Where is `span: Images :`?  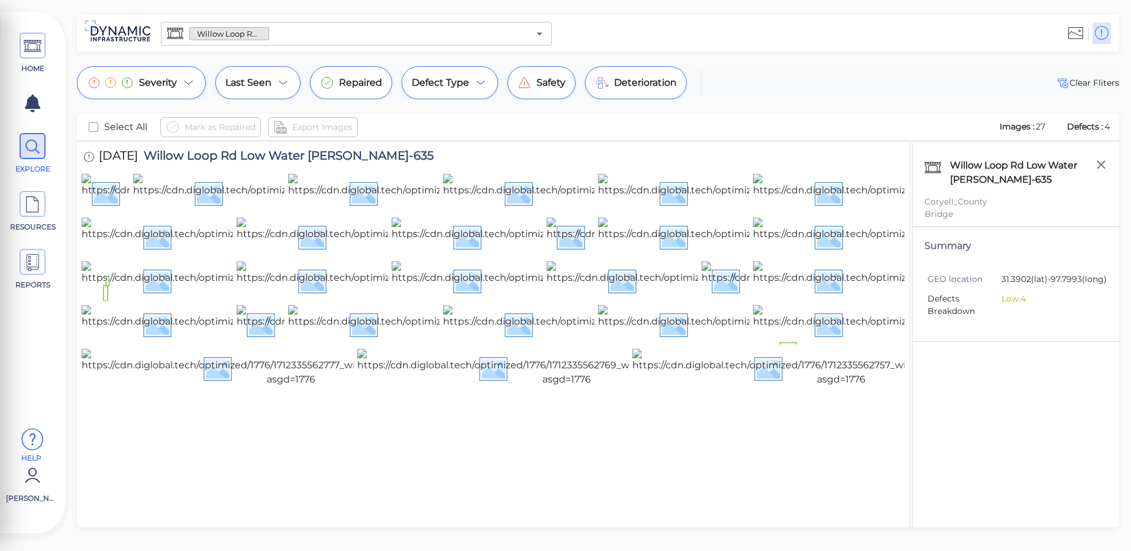 span: Images : is located at coordinates (1017, 127).